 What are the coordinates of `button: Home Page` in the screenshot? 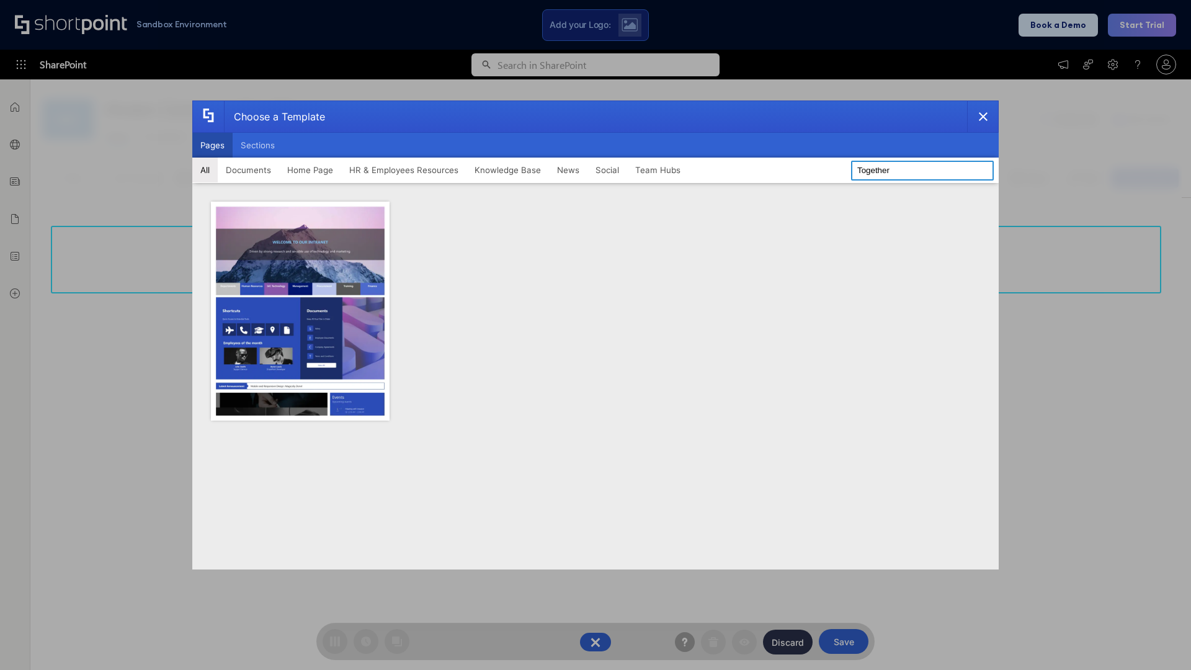 It's located at (310, 170).